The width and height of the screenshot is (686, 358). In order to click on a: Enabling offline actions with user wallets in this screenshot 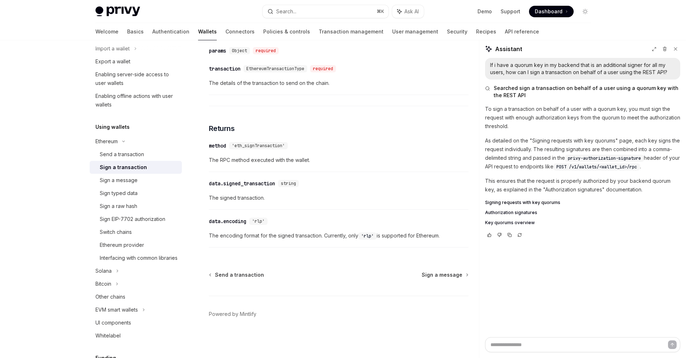, I will do `click(136, 101)`.